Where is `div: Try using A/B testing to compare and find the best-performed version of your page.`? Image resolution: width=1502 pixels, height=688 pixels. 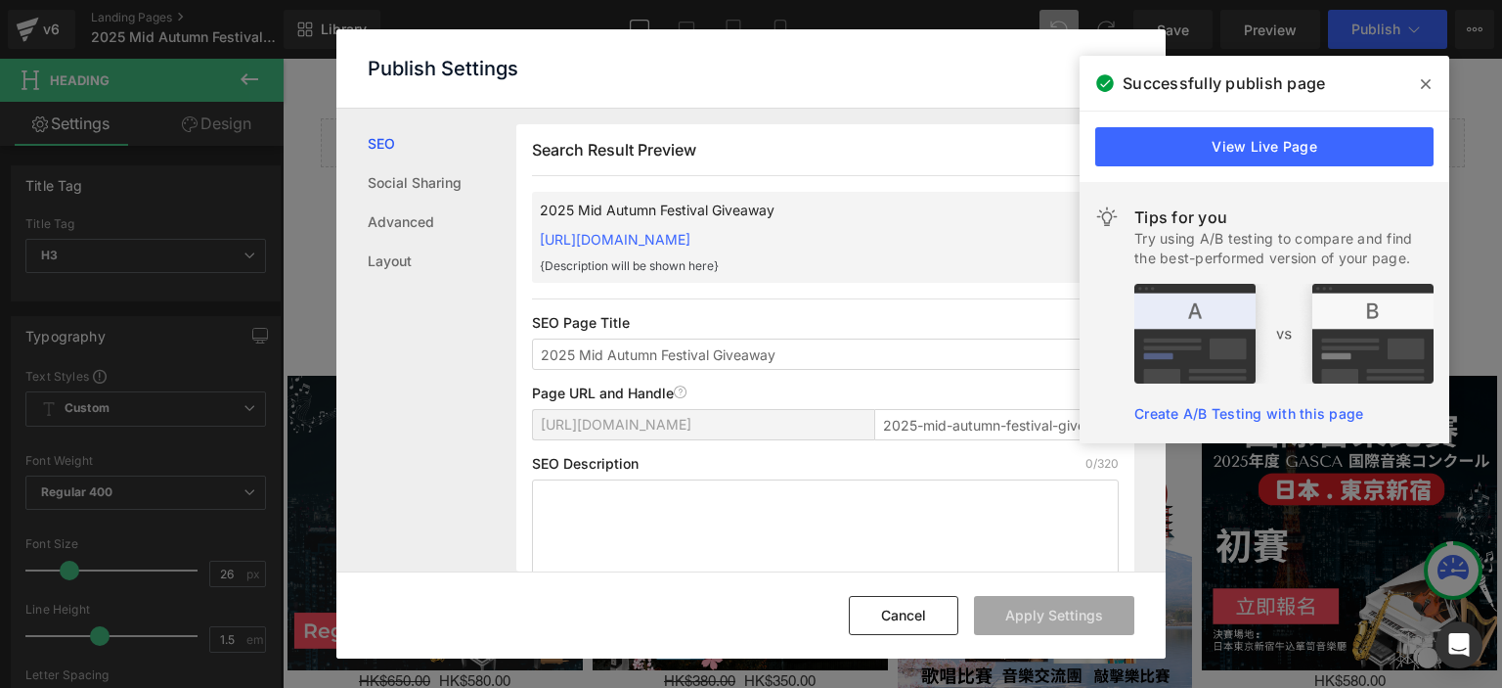
div: Try using A/B testing to compare and find the best-performed version of your page. is located at coordinates (1284, 248).